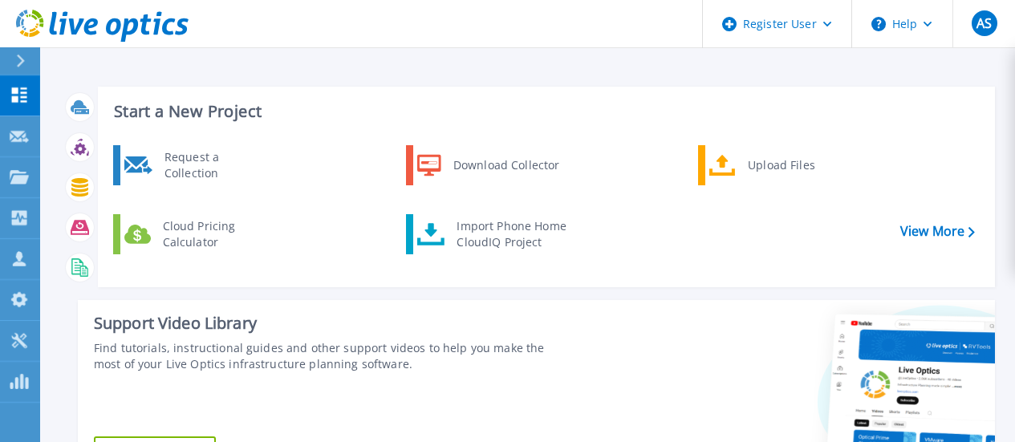 Image resolution: width=1015 pixels, height=442 pixels. Describe the element at coordinates (937, 231) in the screenshot. I see `a: View More` at that location.